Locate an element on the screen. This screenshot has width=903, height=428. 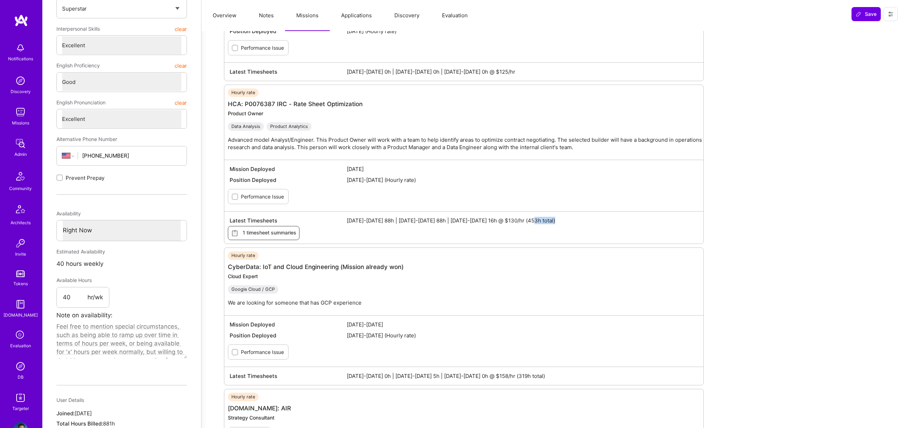
span: Total Hours Billed: is located at coordinates (80, 424).